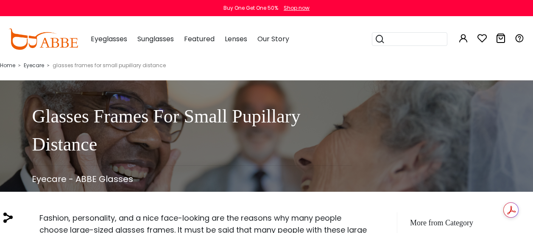 The image size is (533, 233). I want to click on span: Eyeglasses, so click(109, 39).